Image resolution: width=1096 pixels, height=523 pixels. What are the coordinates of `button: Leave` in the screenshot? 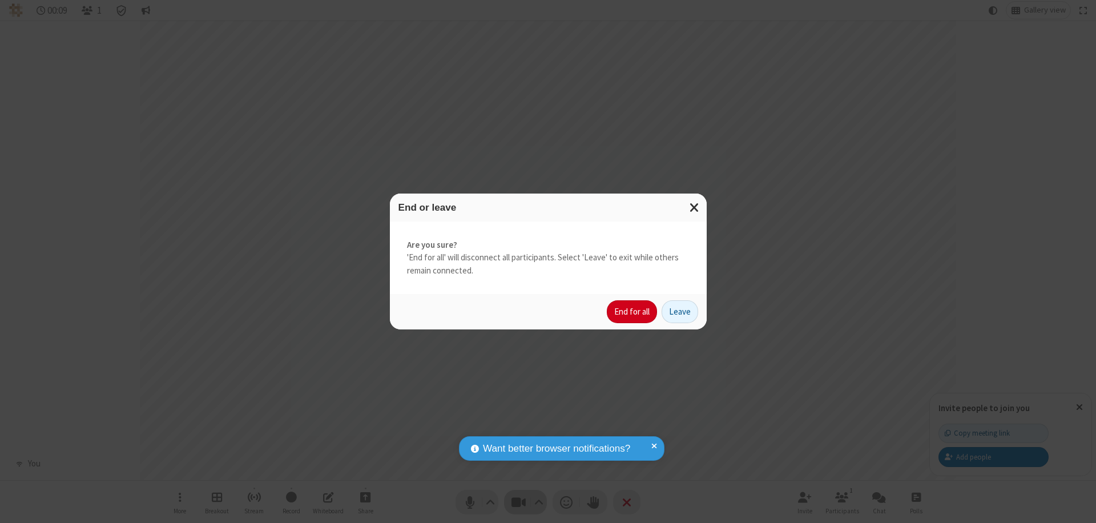 It's located at (680, 312).